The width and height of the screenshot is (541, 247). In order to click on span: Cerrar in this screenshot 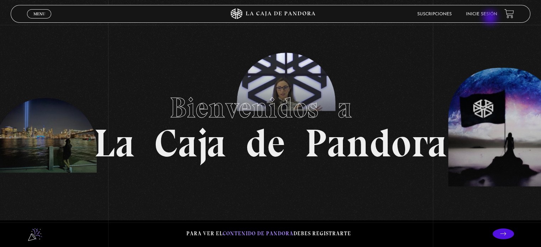, I will do `click(39, 20)`.